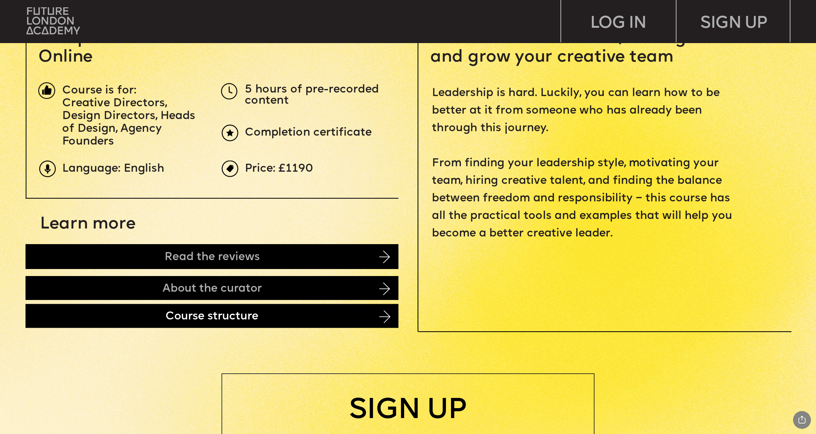 This screenshot has width=816, height=434. Describe the element at coordinates (47, 91) in the screenshot. I see `img: image-1fa7eedb-a71f-428c-a033-33de134354ef.png` at that location.